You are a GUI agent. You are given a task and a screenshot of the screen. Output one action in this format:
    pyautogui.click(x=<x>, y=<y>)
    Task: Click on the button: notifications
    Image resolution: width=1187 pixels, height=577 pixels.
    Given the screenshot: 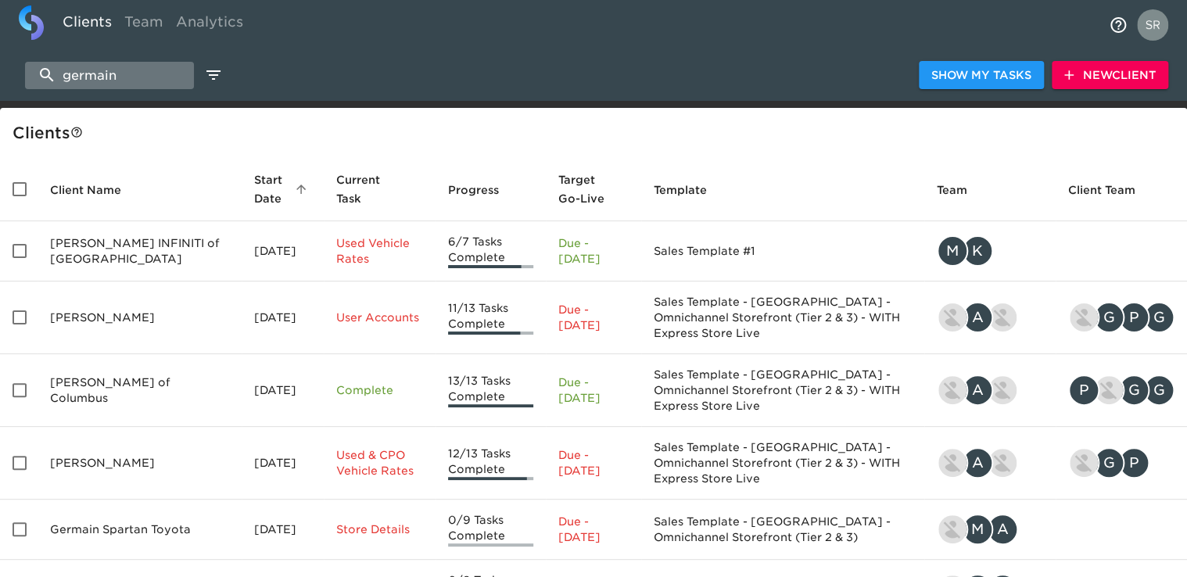 What is the action you would take?
    pyautogui.click(x=1118, y=25)
    